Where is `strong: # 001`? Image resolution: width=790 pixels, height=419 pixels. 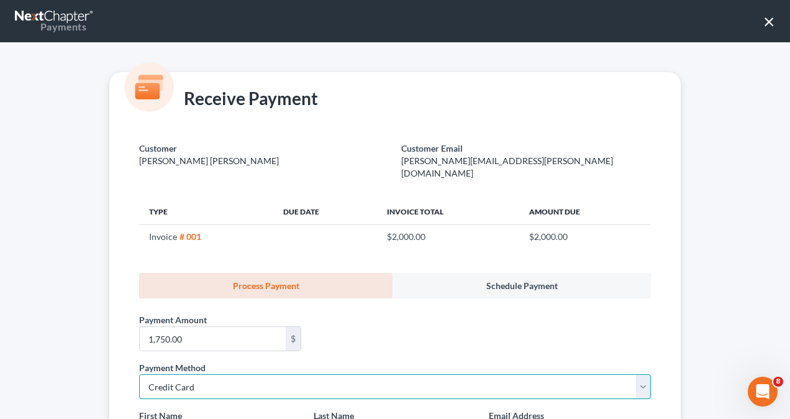 strong: # 001 is located at coordinates (190, 236).